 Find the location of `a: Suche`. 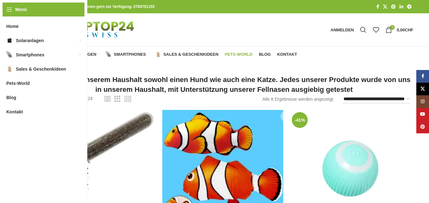

a: Suche is located at coordinates (363, 30).